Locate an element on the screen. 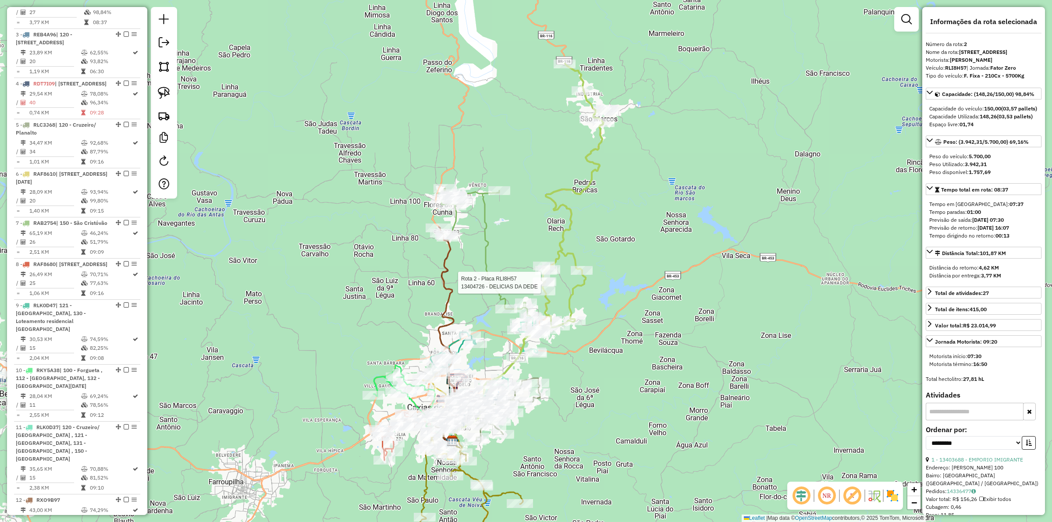 This screenshot has width=1052, height=522. td: 25 is located at coordinates (55, 283).